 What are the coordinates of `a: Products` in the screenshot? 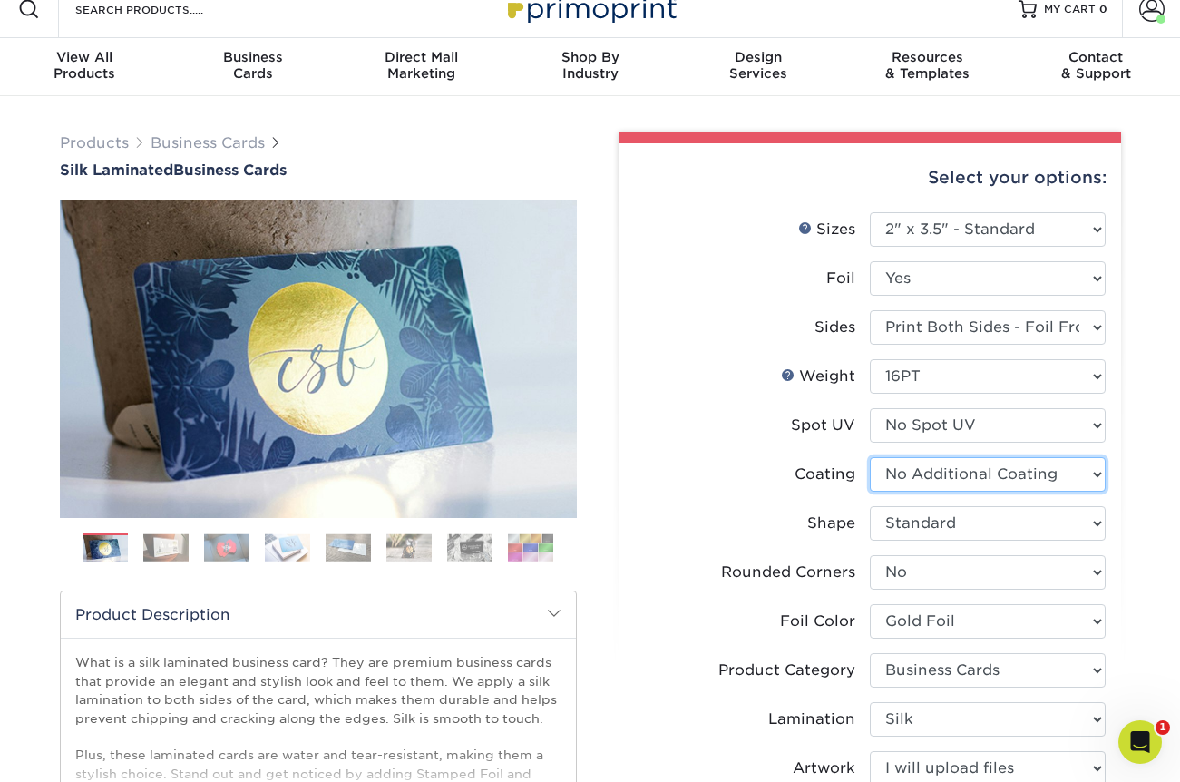 It's located at (94, 142).